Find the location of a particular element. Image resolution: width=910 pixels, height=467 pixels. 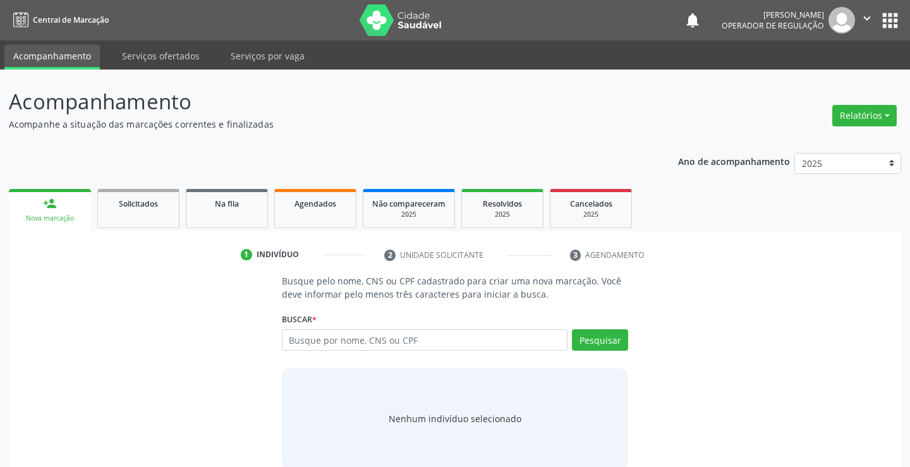

span: Resolvidos is located at coordinates (502, 203).